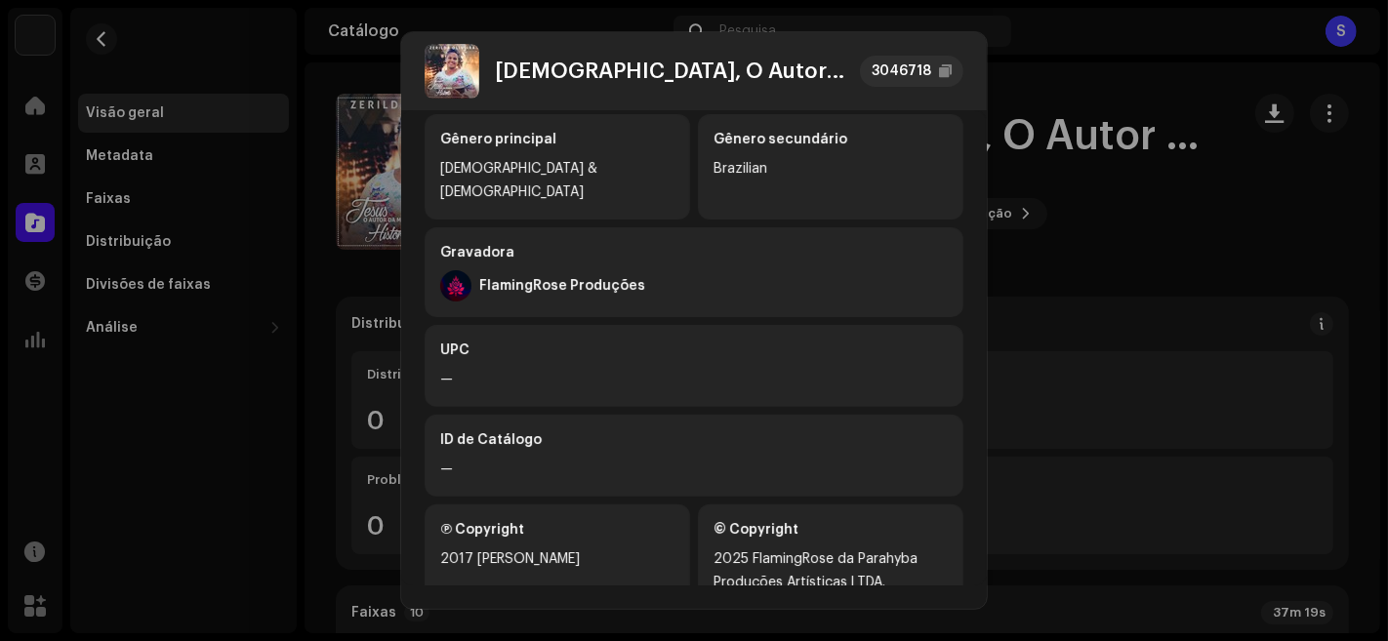 This screenshot has width=1388, height=641. What do you see at coordinates (456, 286) in the screenshot?
I see `img: 7acec1f1-6e61-4d3d-aa4a-1b6d35d75ebf` at bounding box center [456, 286].